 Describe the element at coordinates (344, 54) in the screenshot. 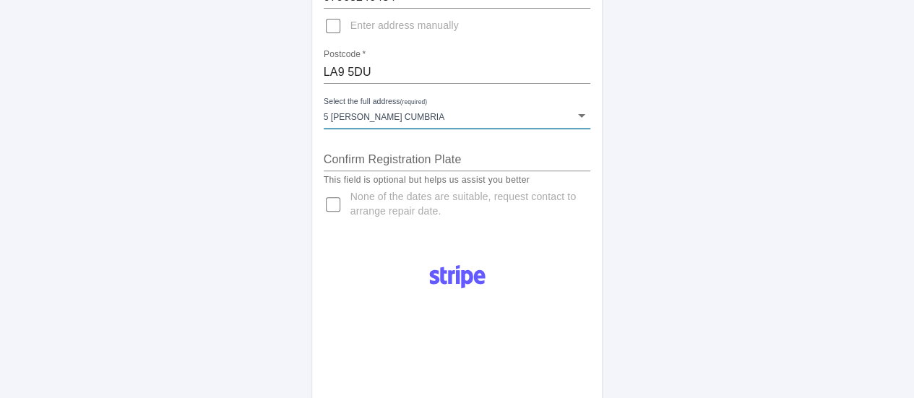

I see `label: Postcode` at that location.